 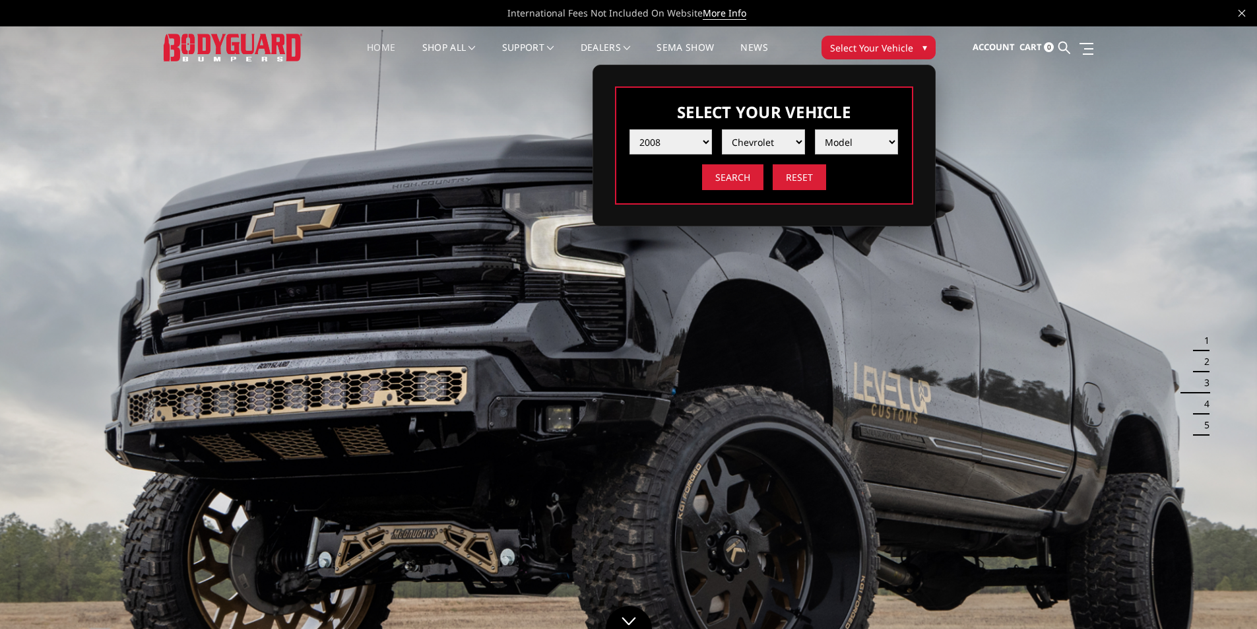 I want to click on input: Search, so click(x=733, y=177).